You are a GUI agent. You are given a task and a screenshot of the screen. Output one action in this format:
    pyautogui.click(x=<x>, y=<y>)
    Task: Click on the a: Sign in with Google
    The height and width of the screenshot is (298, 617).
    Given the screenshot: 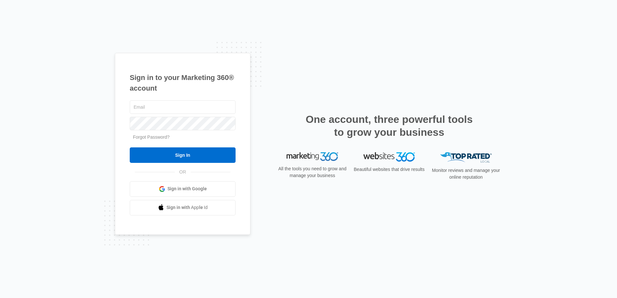 What is the action you would take?
    pyautogui.click(x=183, y=189)
    